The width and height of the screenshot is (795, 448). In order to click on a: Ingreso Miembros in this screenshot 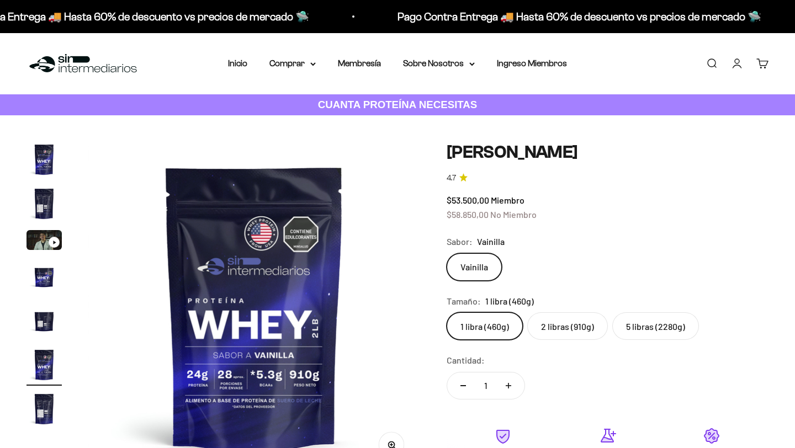, I will do `click(532, 63)`.